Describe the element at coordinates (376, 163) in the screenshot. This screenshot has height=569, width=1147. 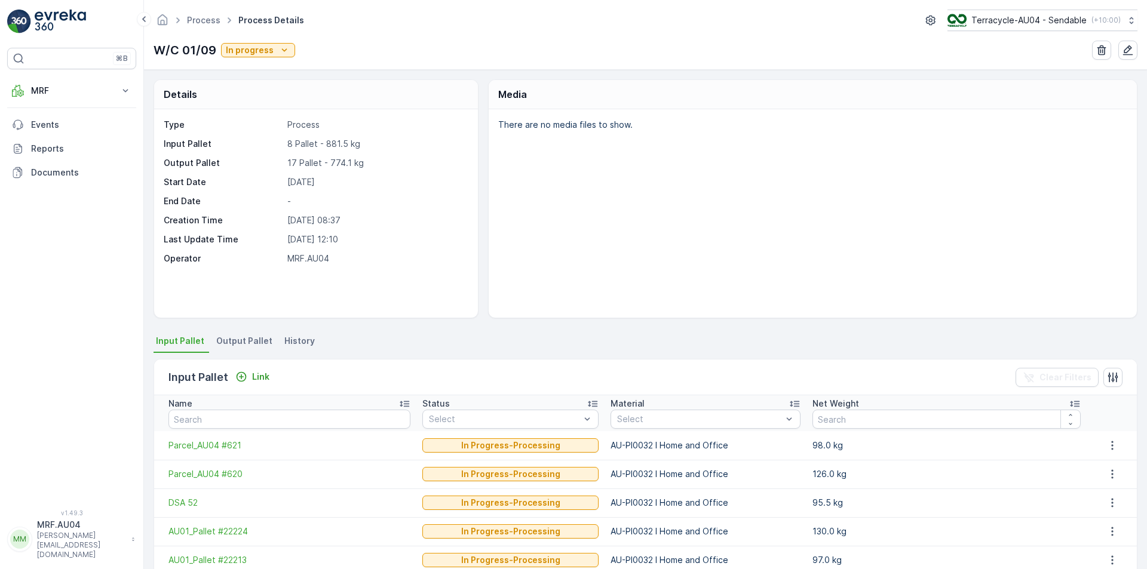
I see `p: 17 Pallet - 774.1 kg` at that location.